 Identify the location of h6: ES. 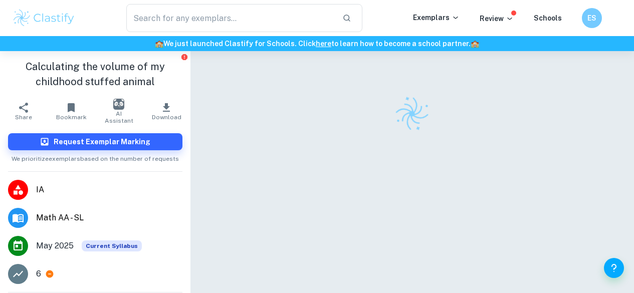
(592, 18).